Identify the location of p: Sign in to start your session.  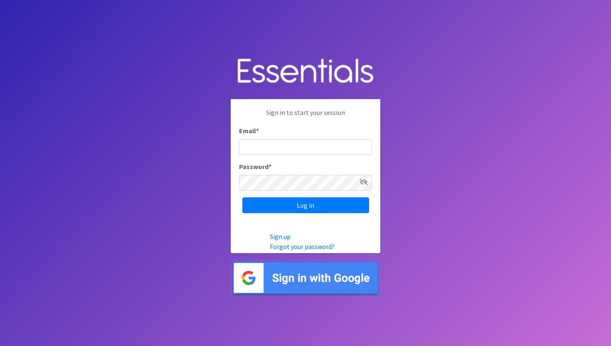
(306, 116).